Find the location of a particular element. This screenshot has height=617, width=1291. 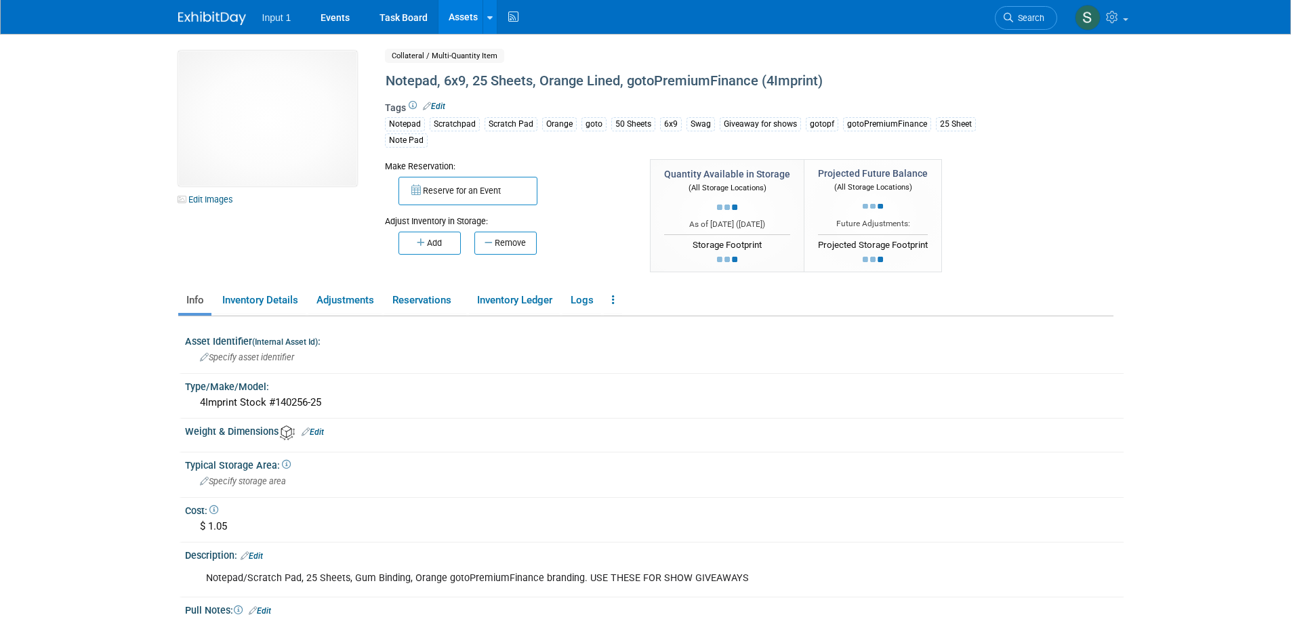

div: Notepad/Scratch Pad, 25 Sheets, Gum Binding, Orange gotoPremiumFinance branding. USE THESE FOR SH... is located at coordinates (571, 579).